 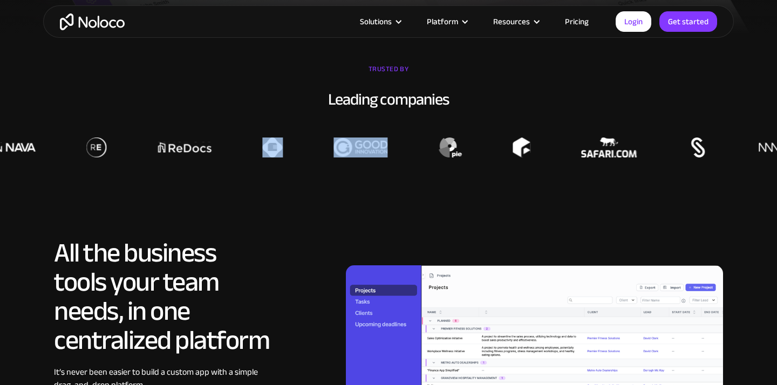 What do you see at coordinates (688, 22) in the screenshot?
I see `a: Get started` at bounding box center [688, 22].